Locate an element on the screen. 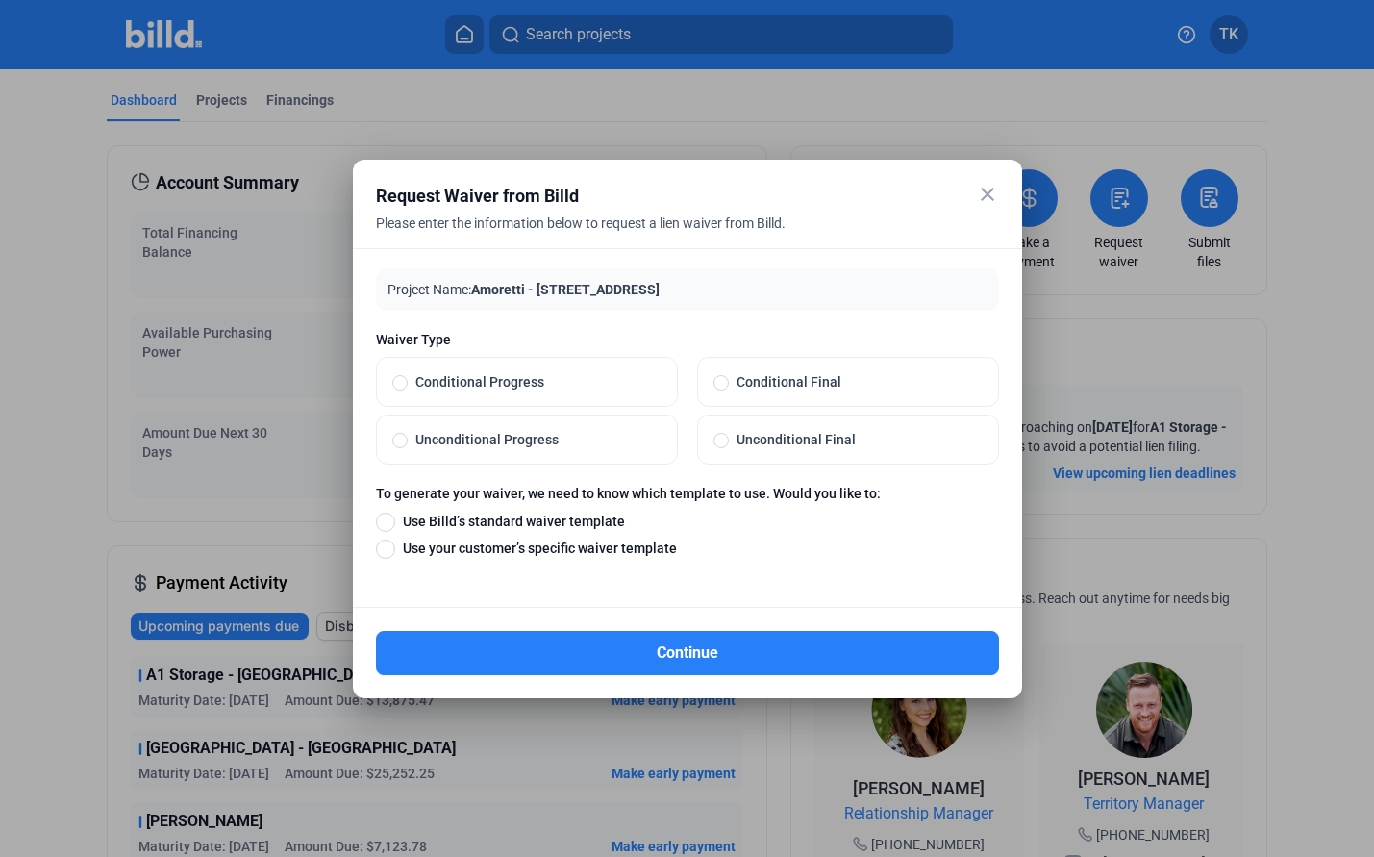  div: Request Waiver from Billd is located at coordinates (664, 196).